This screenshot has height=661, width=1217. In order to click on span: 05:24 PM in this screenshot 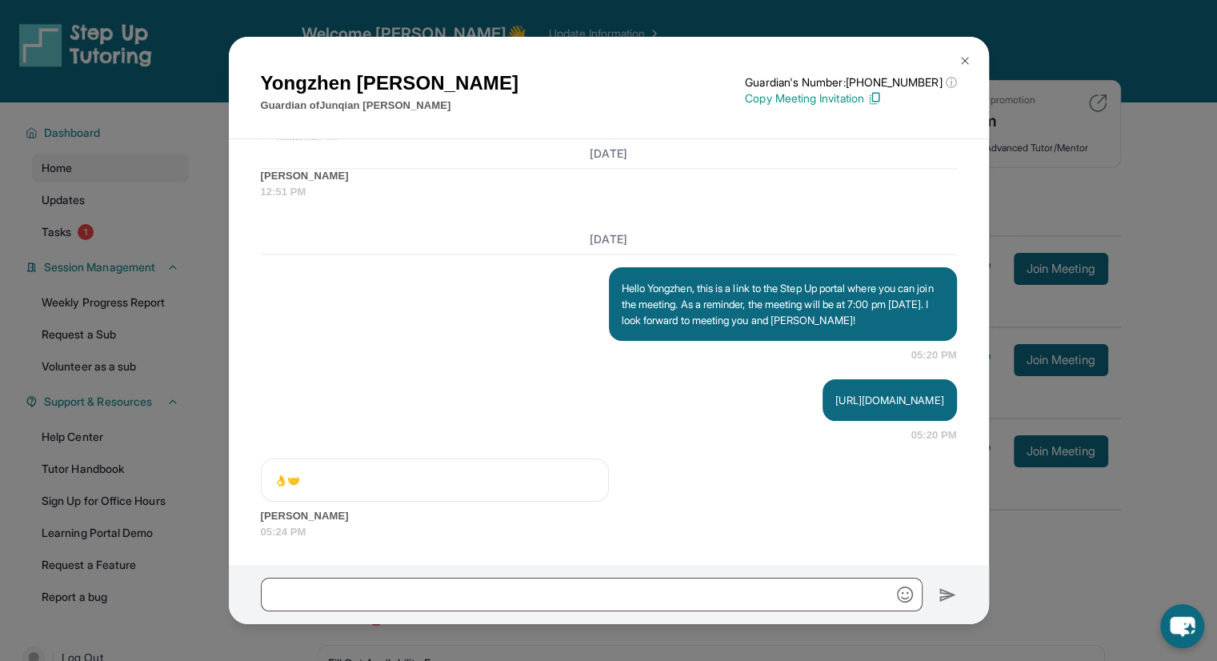, I will do `click(609, 532)`.